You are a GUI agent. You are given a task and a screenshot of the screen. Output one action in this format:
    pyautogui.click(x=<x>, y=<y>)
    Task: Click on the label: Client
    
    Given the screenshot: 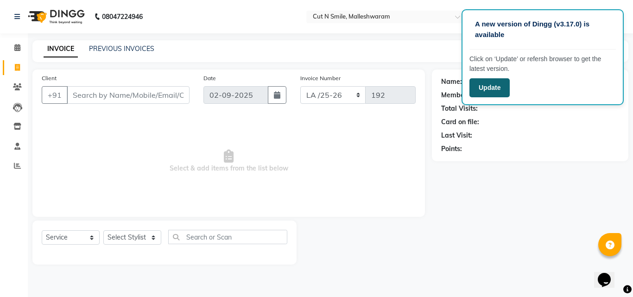 What is the action you would take?
    pyautogui.click(x=49, y=78)
    